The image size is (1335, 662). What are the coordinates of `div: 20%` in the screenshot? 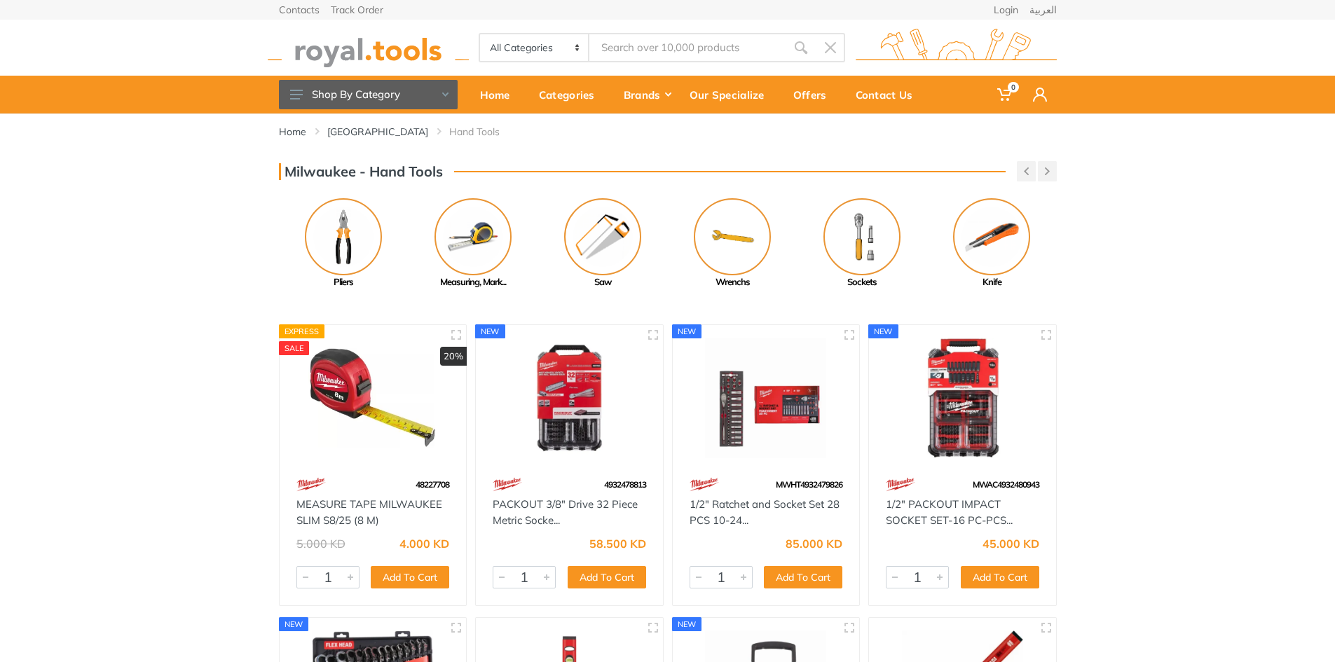 It's located at (453, 357).